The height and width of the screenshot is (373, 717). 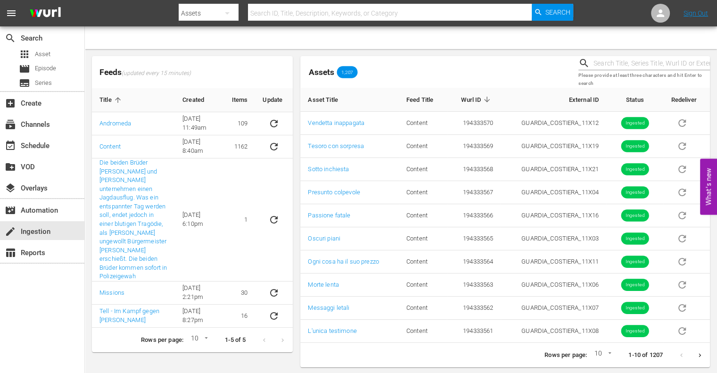 What do you see at coordinates (10, 253) in the screenshot?
I see `span: Reports` at bounding box center [10, 253].